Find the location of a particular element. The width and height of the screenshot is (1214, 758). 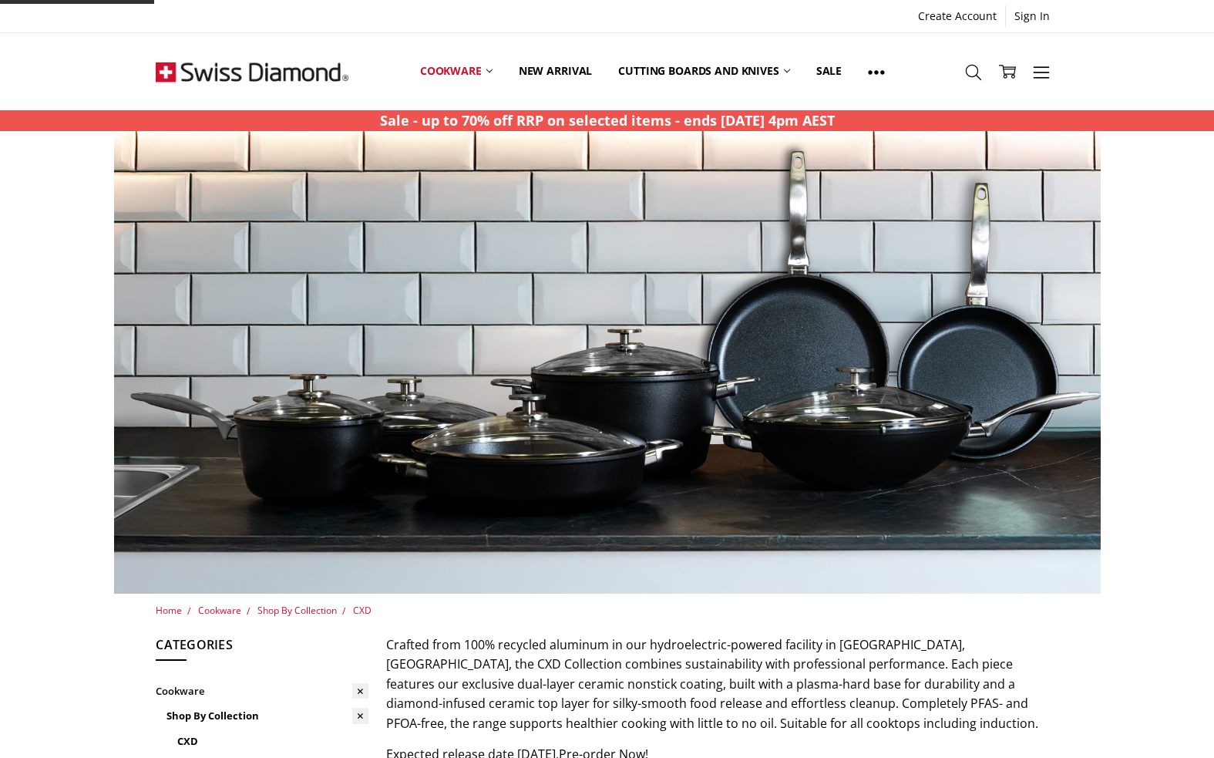

span: Shop By Collection is located at coordinates (297, 610).